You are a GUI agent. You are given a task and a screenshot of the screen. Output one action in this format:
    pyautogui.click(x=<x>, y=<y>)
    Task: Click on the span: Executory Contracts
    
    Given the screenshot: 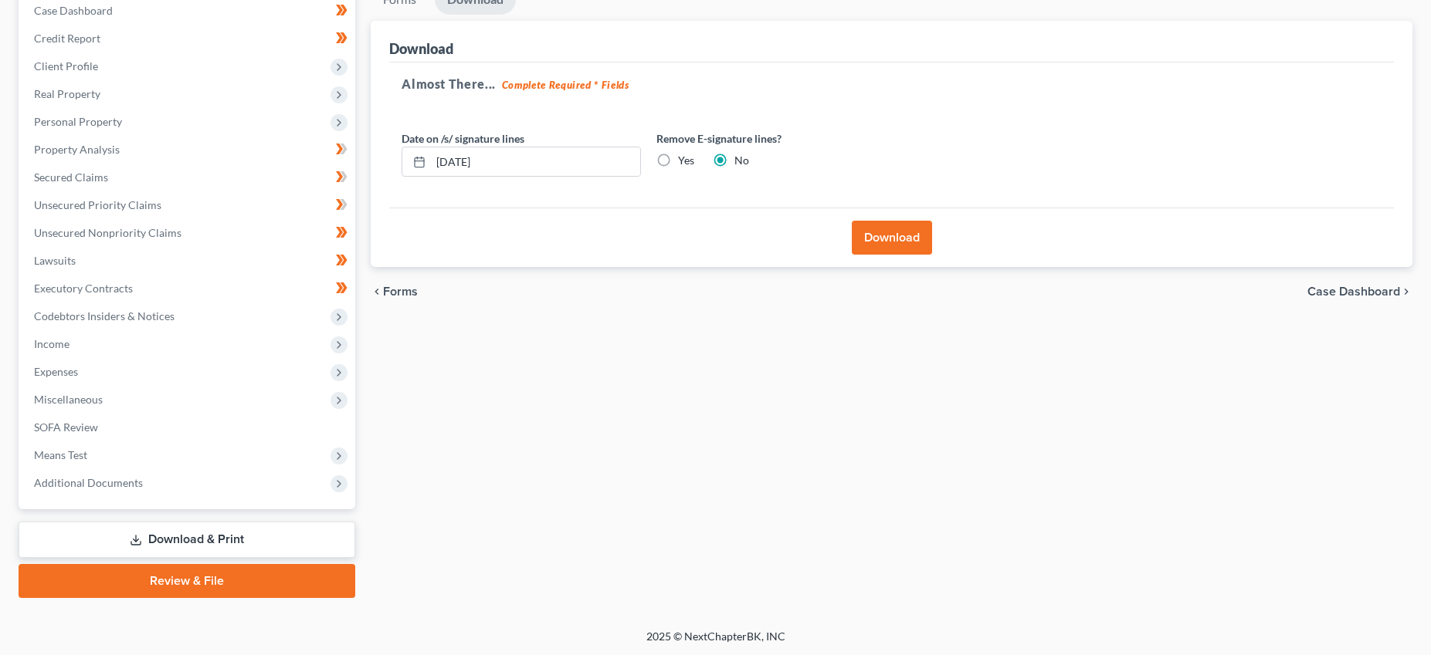 What is the action you would take?
    pyautogui.click(x=83, y=288)
    